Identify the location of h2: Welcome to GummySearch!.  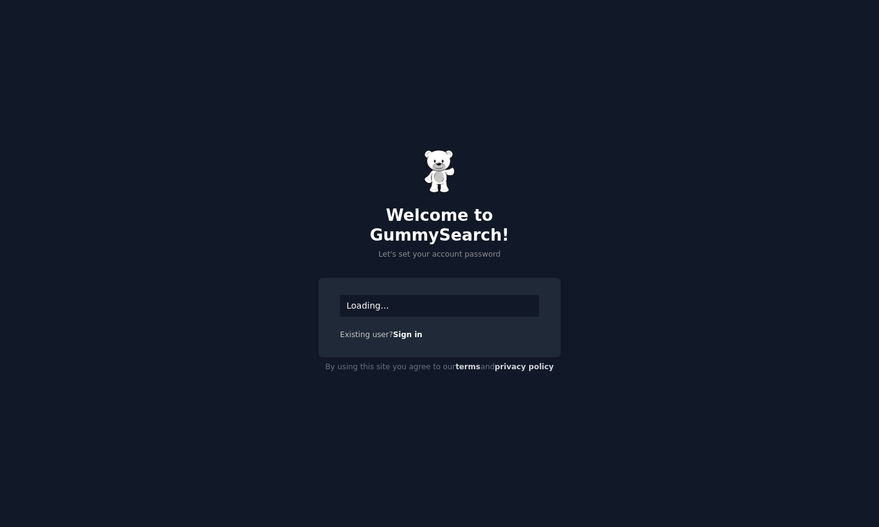
(440, 225).